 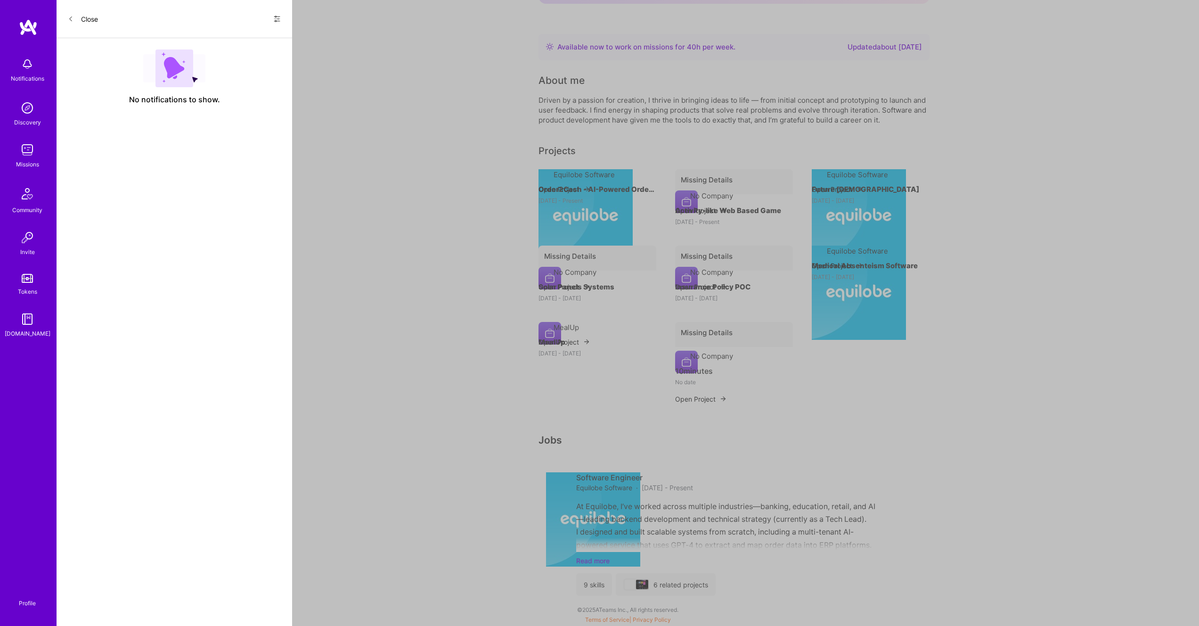 What do you see at coordinates (27, 319) in the screenshot?
I see `img: guide book` at bounding box center [27, 319].